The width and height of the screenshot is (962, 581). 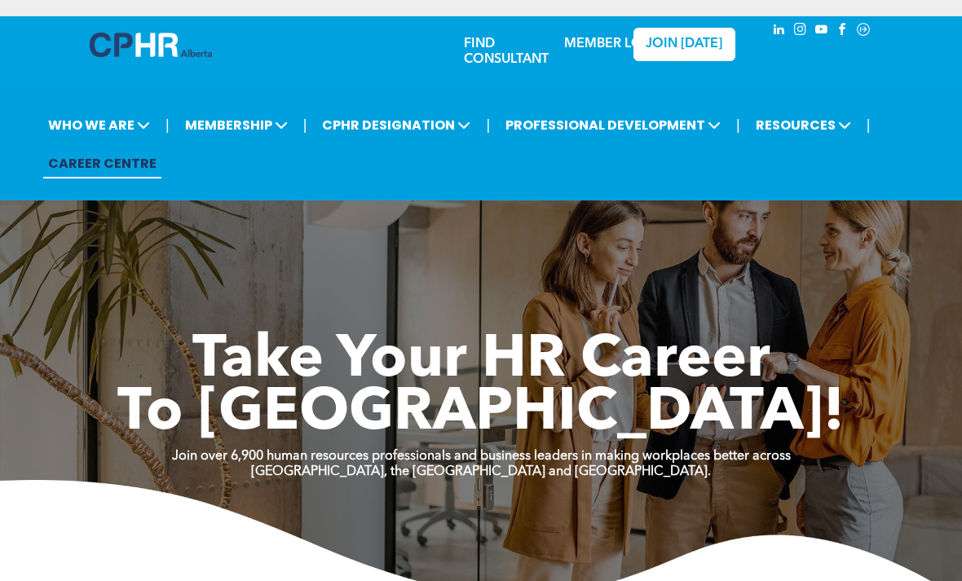 I want to click on span: WHO WE ARE, so click(x=99, y=125).